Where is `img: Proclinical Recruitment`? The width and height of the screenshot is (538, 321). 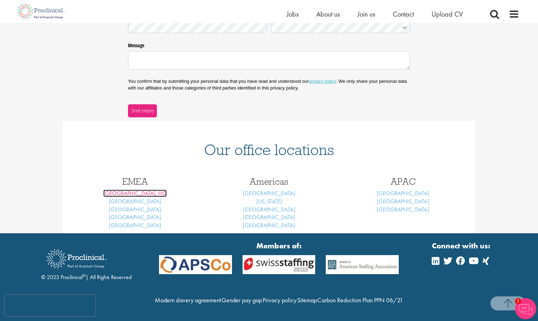
img: Proclinical Recruitment is located at coordinates (77, 259).